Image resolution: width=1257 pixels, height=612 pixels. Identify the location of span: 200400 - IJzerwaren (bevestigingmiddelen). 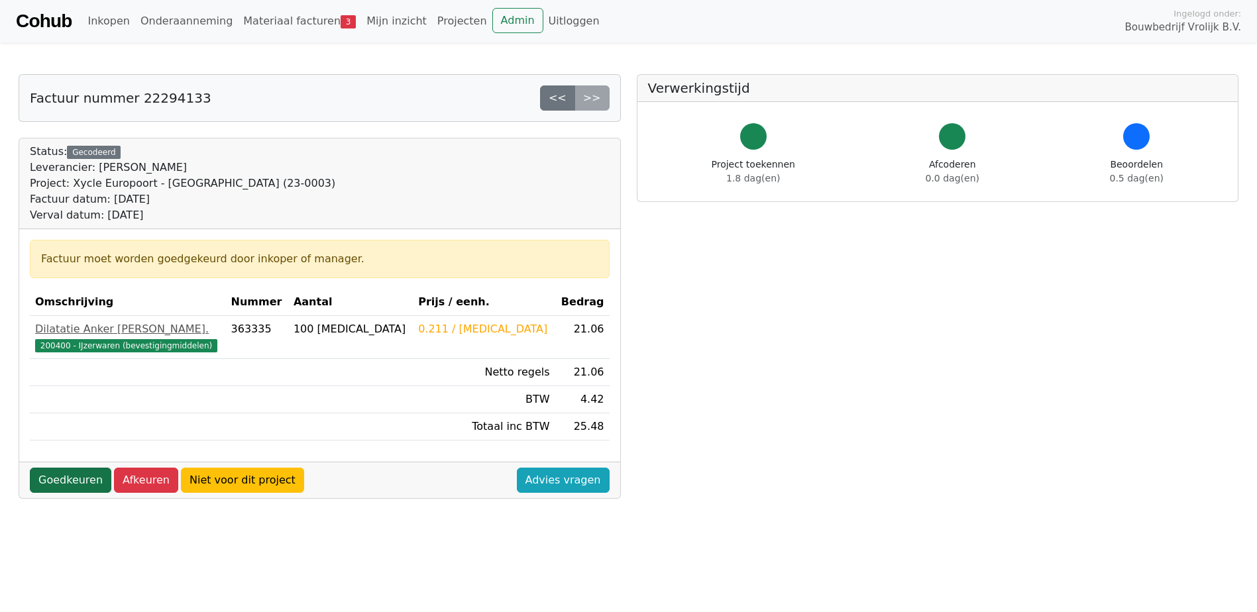
(126, 346).